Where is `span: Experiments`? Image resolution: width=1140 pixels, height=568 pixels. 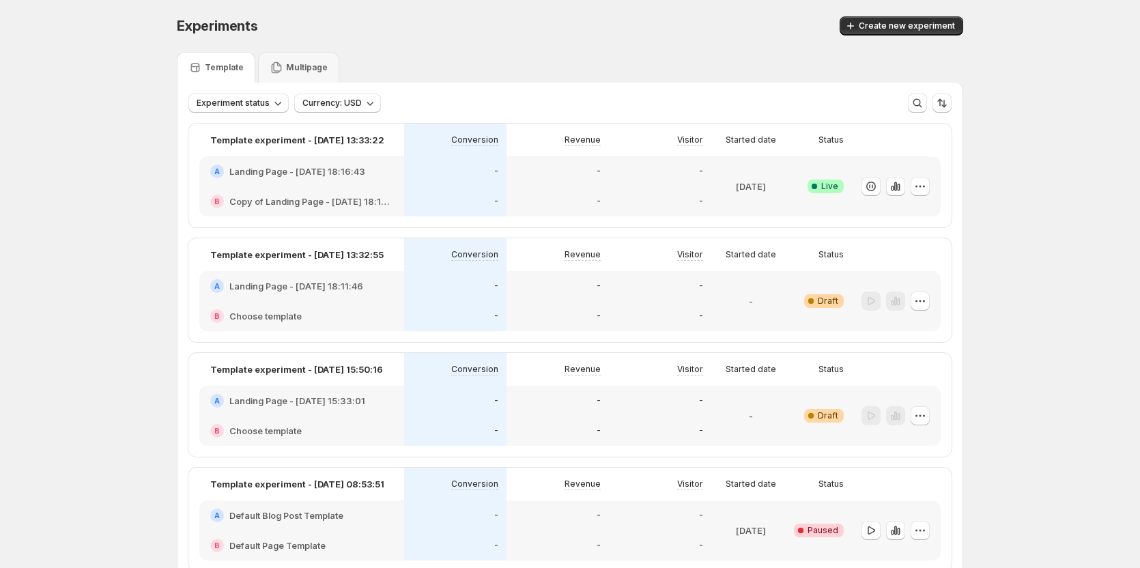
span: Experiments is located at coordinates (217, 26).